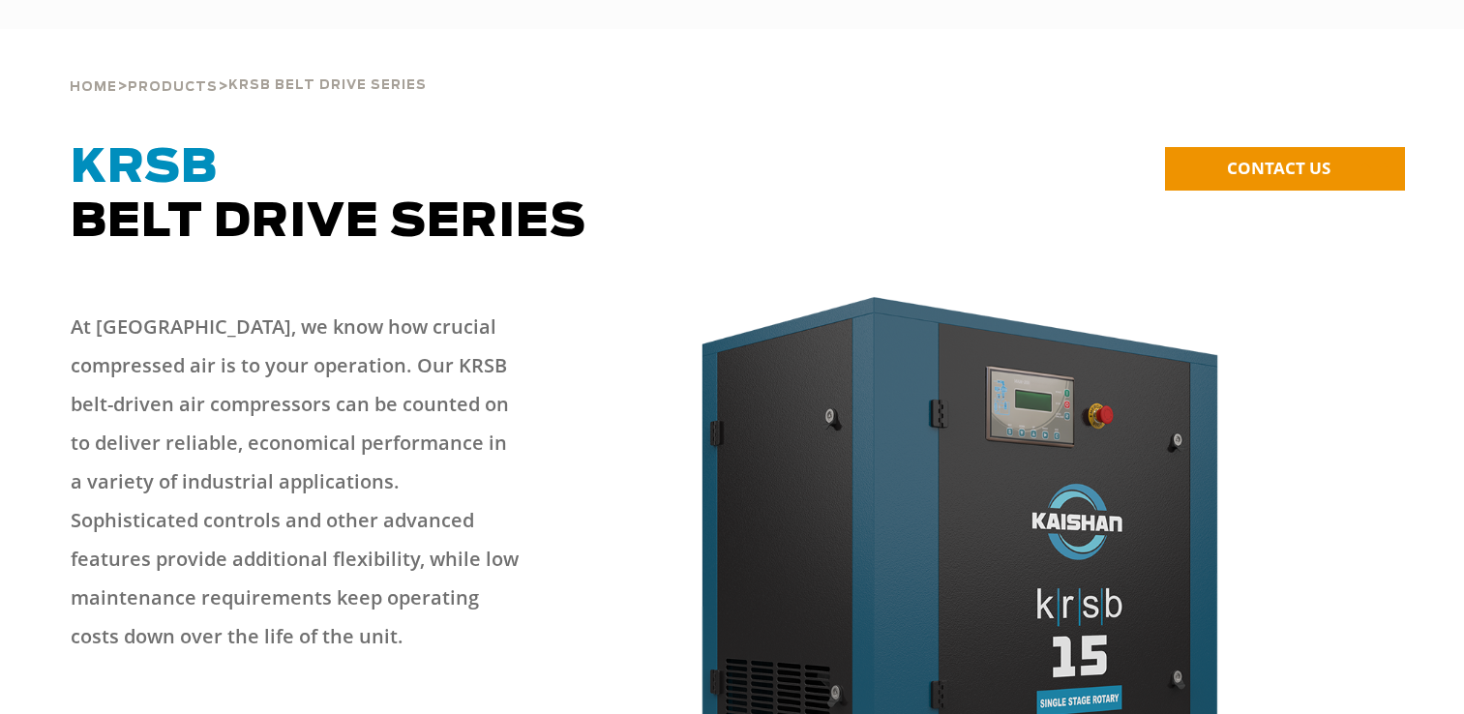 The image size is (1464, 714). What do you see at coordinates (328, 195) in the screenshot?
I see `span: Belt Drive Series` at bounding box center [328, 195].